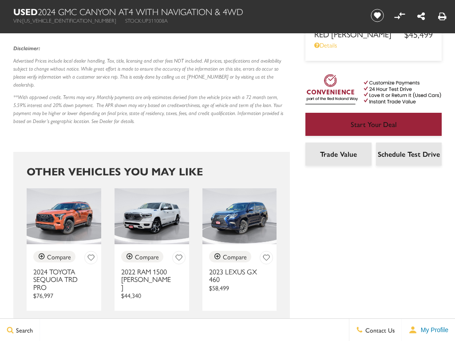 The height and width of the screenshot is (341, 455). What do you see at coordinates (155, 20) in the screenshot?
I see `span: UP311008A` at bounding box center [155, 20].